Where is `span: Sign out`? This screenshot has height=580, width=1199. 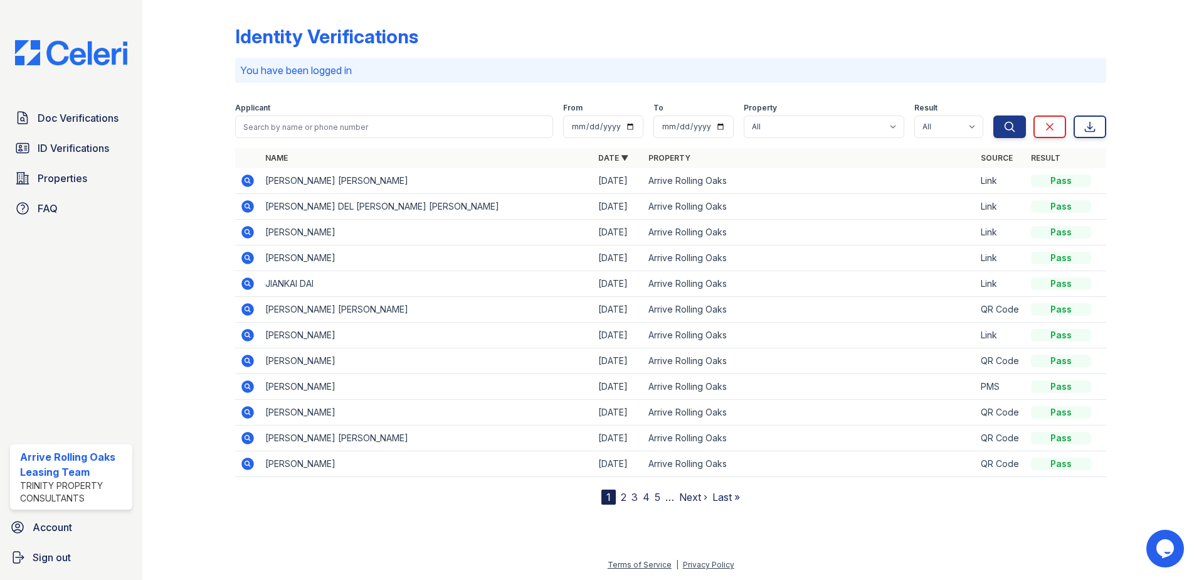
span: Sign out is located at coordinates (51, 557).